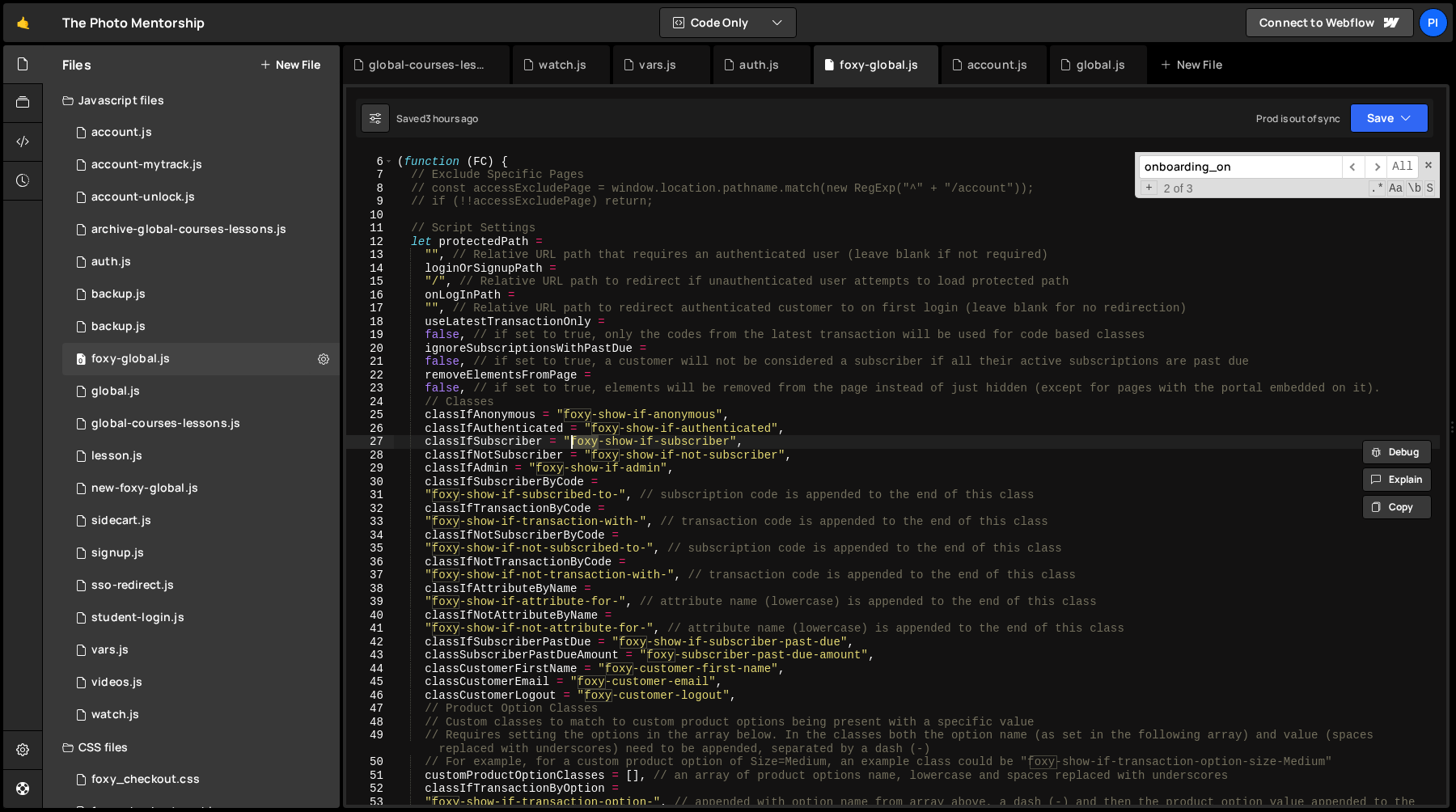  Describe the element at coordinates (116, 682) in the screenshot. I see `div: videos.js` at that location.